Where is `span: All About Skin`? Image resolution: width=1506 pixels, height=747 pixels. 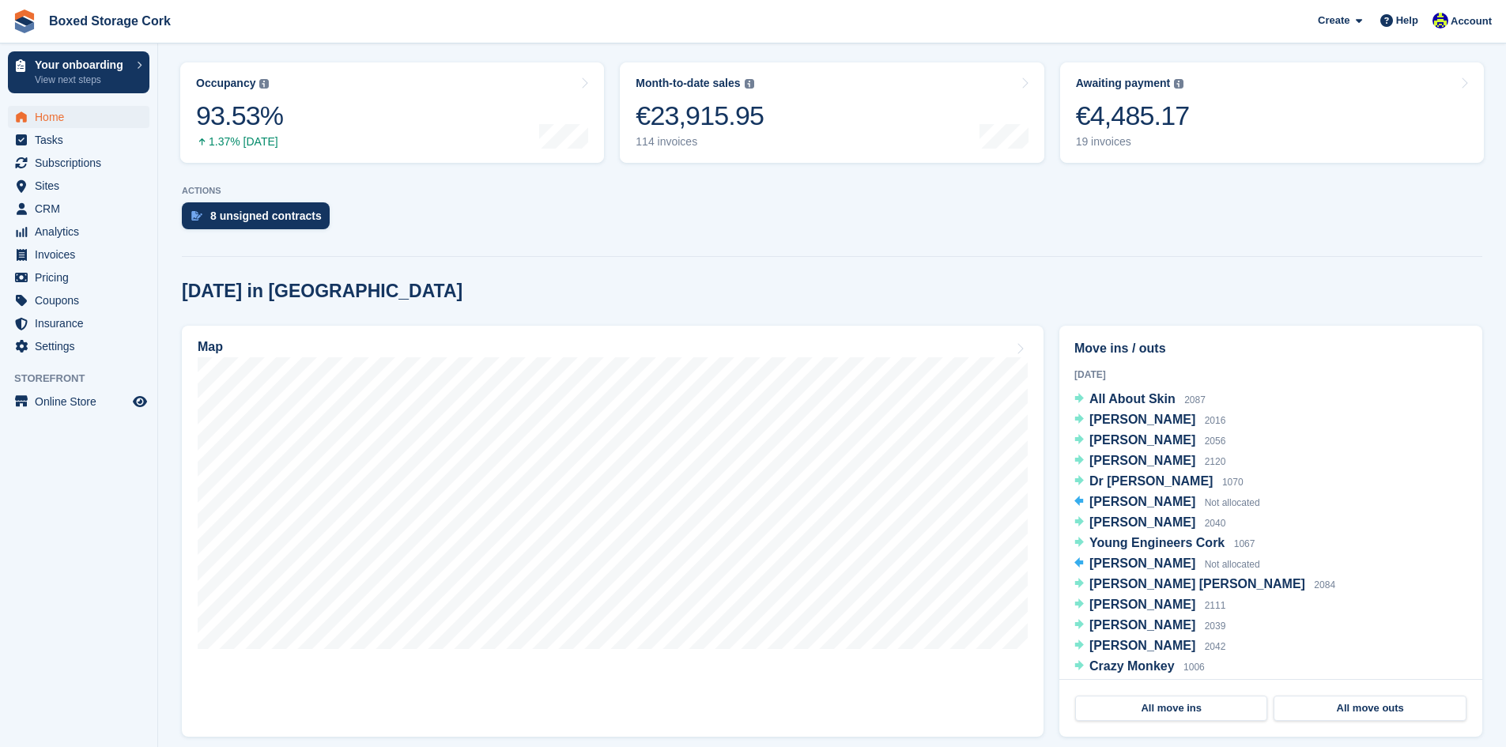 span: All About Skin is located at coordinates (1132, 399).